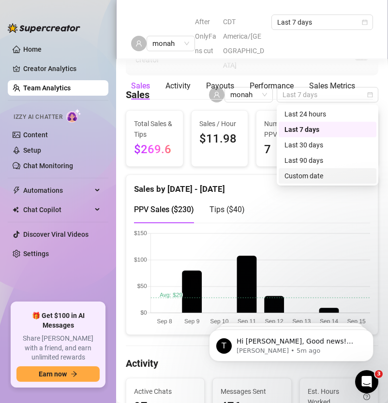  What do you see at coordinates (137, 95) in the screenshot?
I see `h4: Sales` at bounding box center [137, 95].